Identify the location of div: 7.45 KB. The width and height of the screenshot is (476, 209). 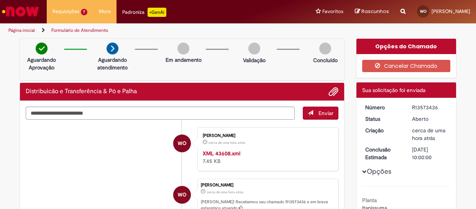
(266, 157).